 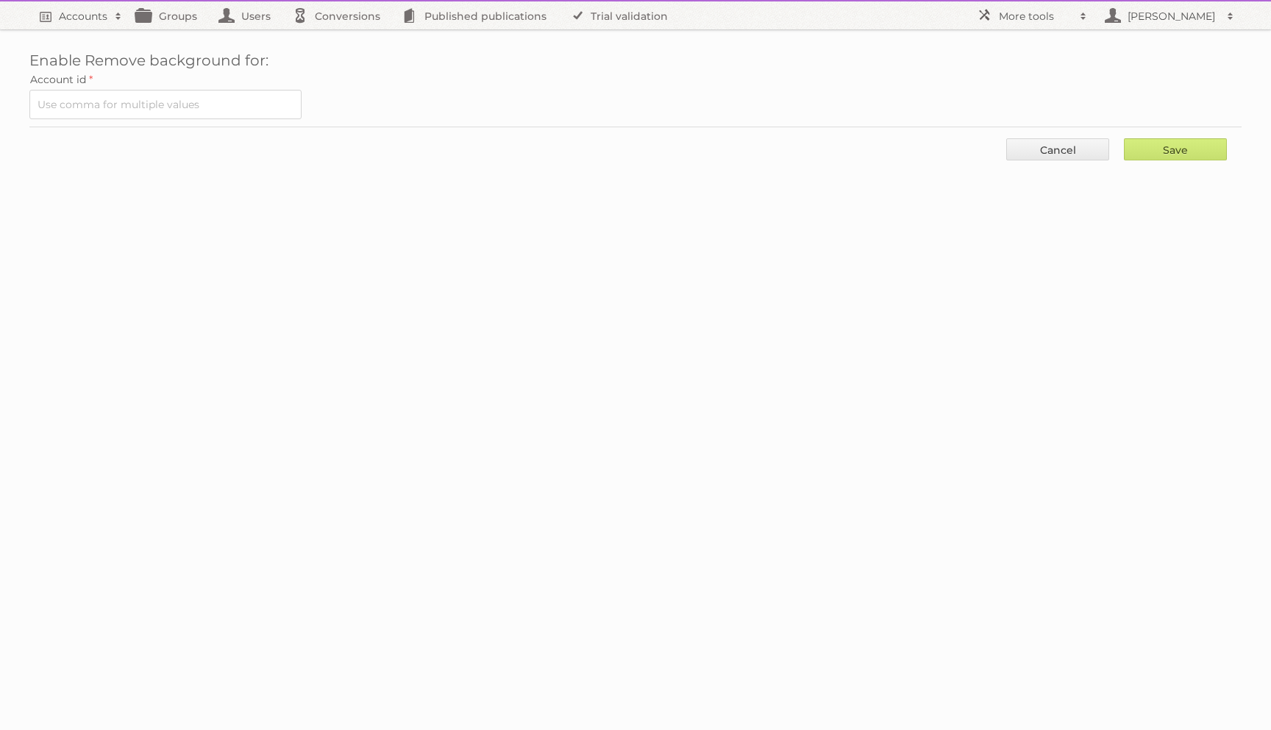 I want to click on a: Accounts, so click(x=79, y=15).